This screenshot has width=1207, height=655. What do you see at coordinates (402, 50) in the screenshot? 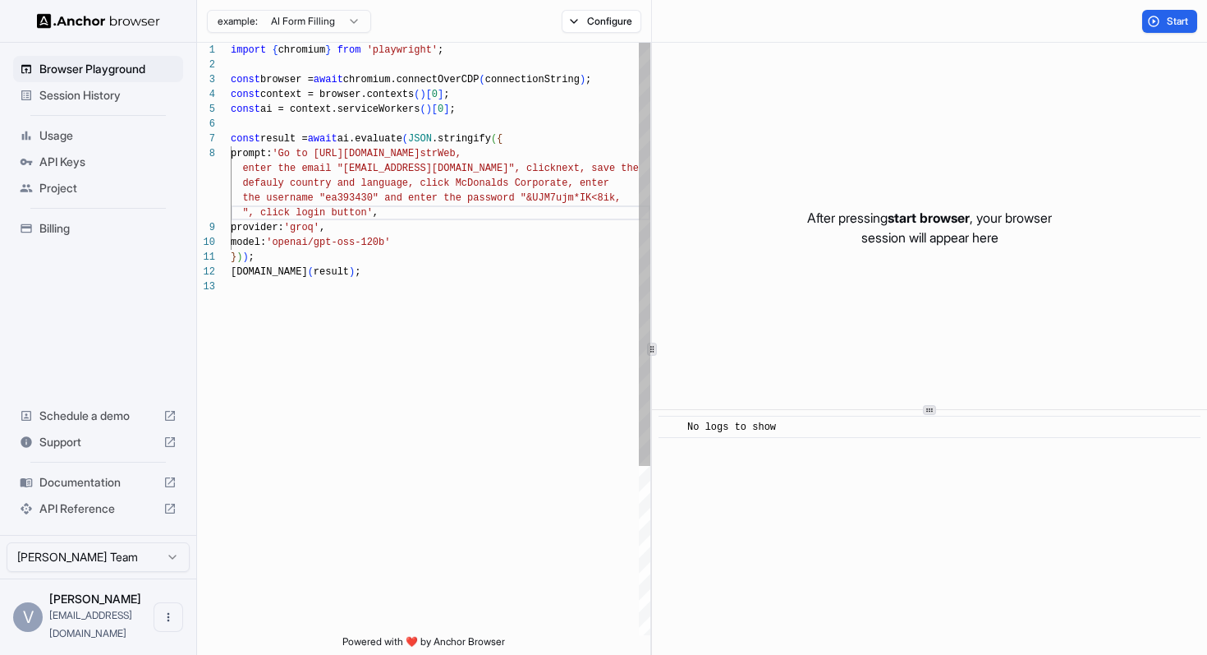
I see `span: 'playwright'` at bounding box center [402, 50].